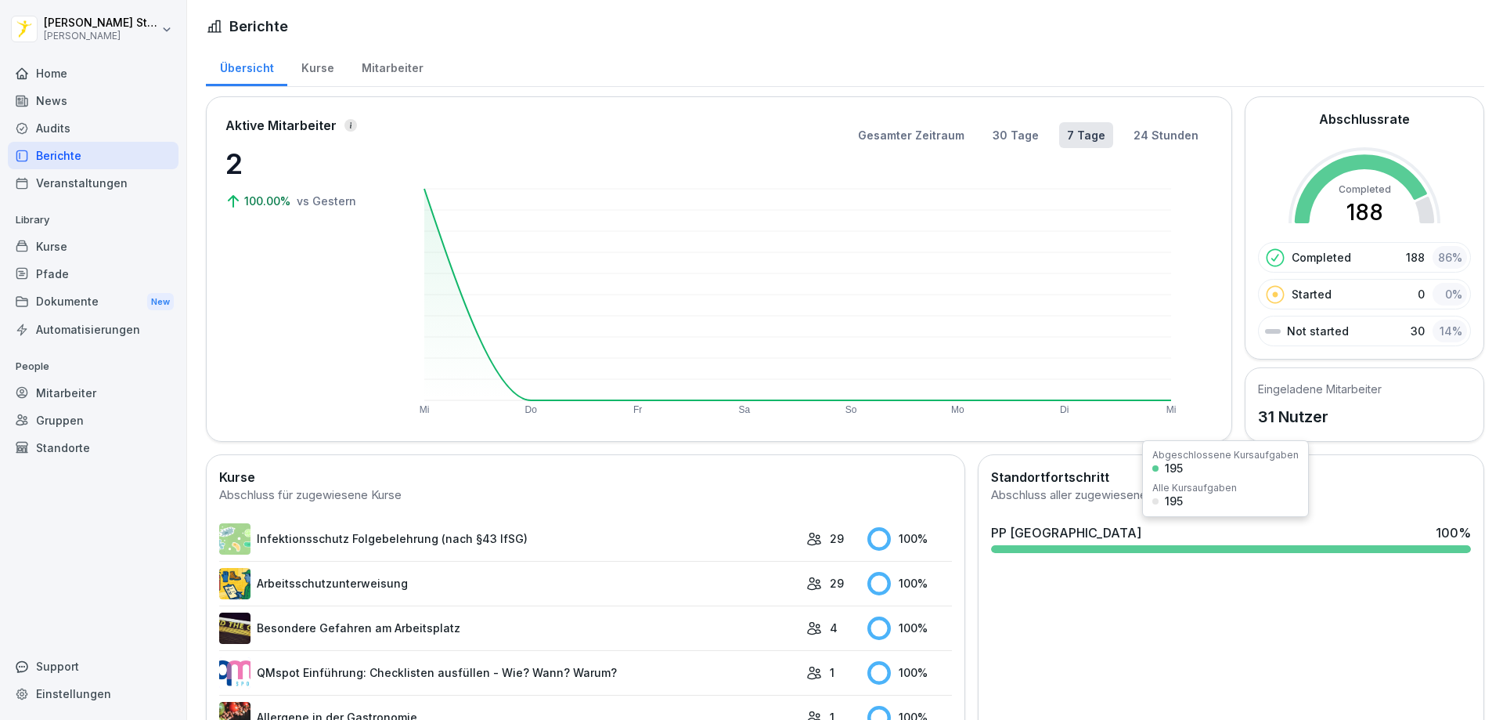 The width and height of the screenshot is (1503, 720). What do you see at coordinates (1322, 257) in the screenshot?
I see `p: Completed` at bounding box center [1322, 257].